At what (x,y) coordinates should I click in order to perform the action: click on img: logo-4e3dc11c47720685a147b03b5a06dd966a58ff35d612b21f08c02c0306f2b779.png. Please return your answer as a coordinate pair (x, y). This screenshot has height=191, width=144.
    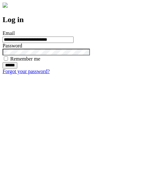
    Looking at the image, I should click on (5, 5).